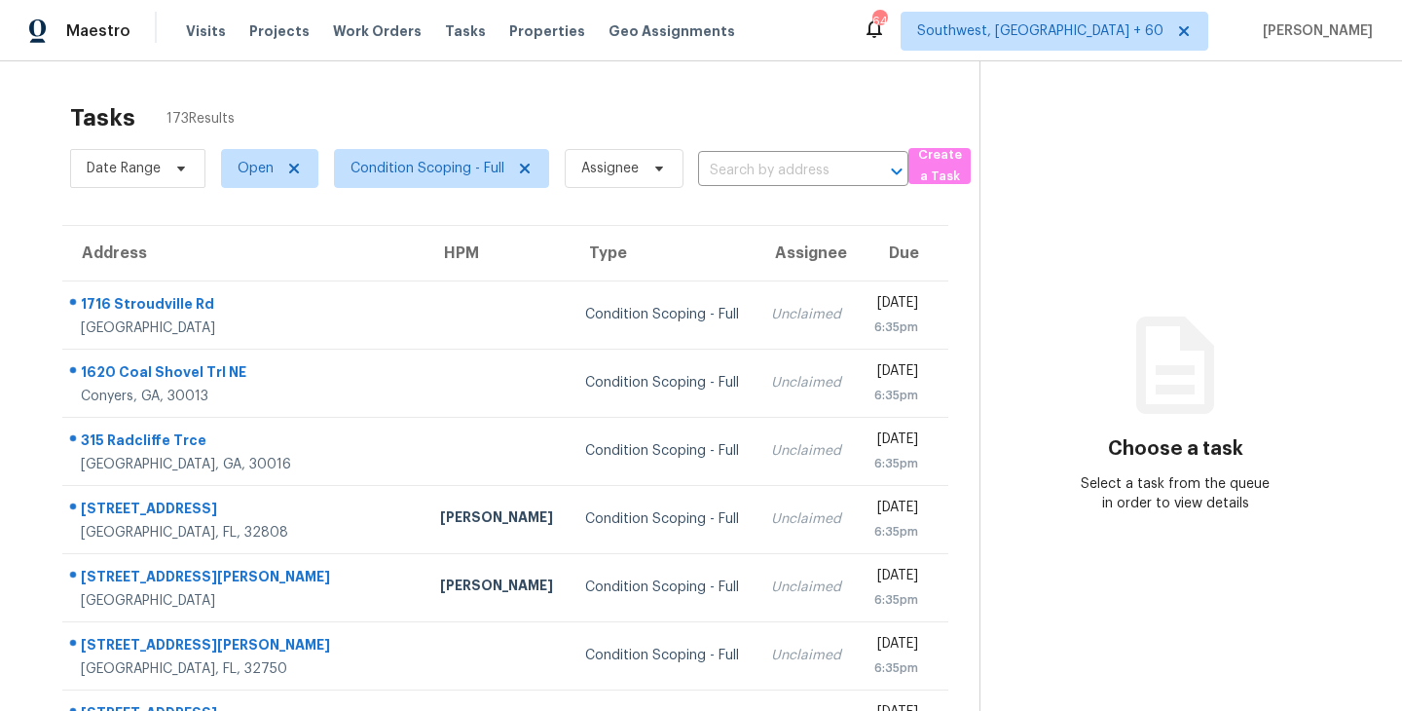 This screenshot has width=1402, height=711. I want to click on span: Create a Task, so click(940, 167).